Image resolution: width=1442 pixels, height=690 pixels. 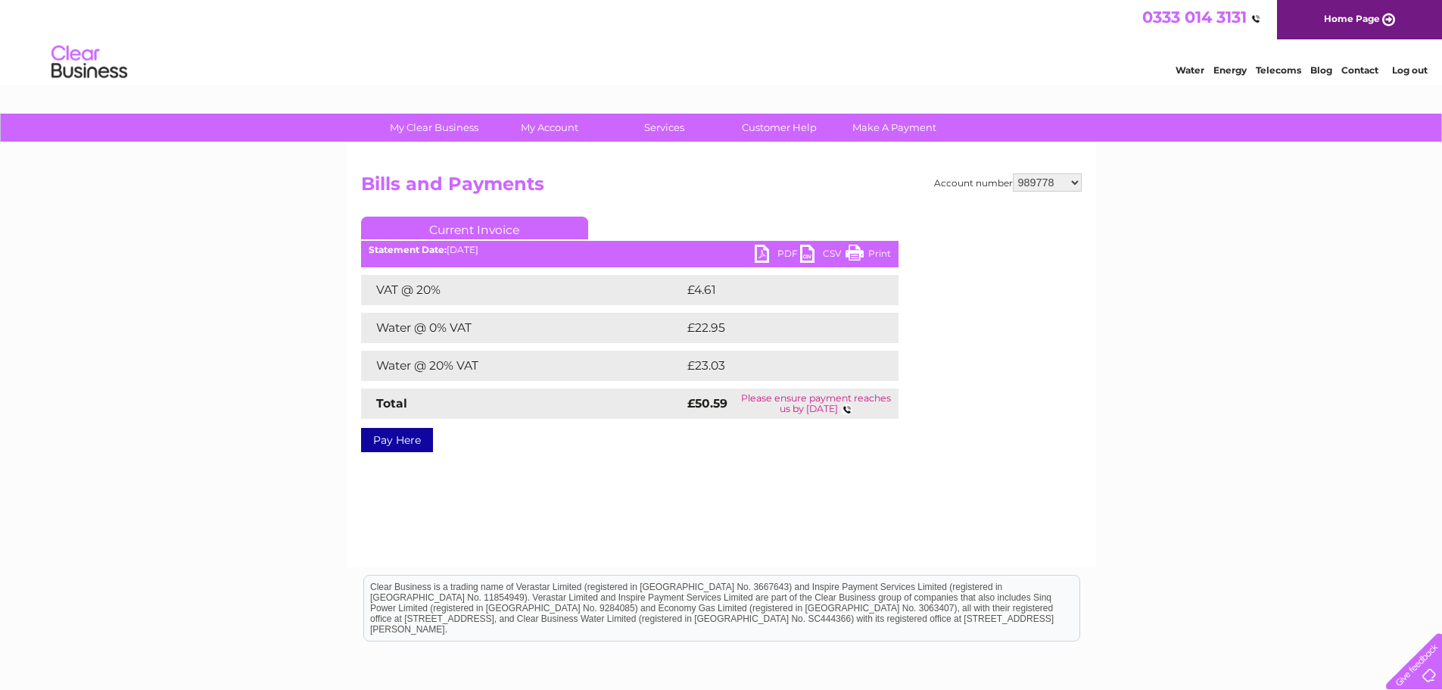 What do you see at coordinates (407, 249) in the screenshot?
I see `b: Statement Date:` at bounding box center [407, 249].